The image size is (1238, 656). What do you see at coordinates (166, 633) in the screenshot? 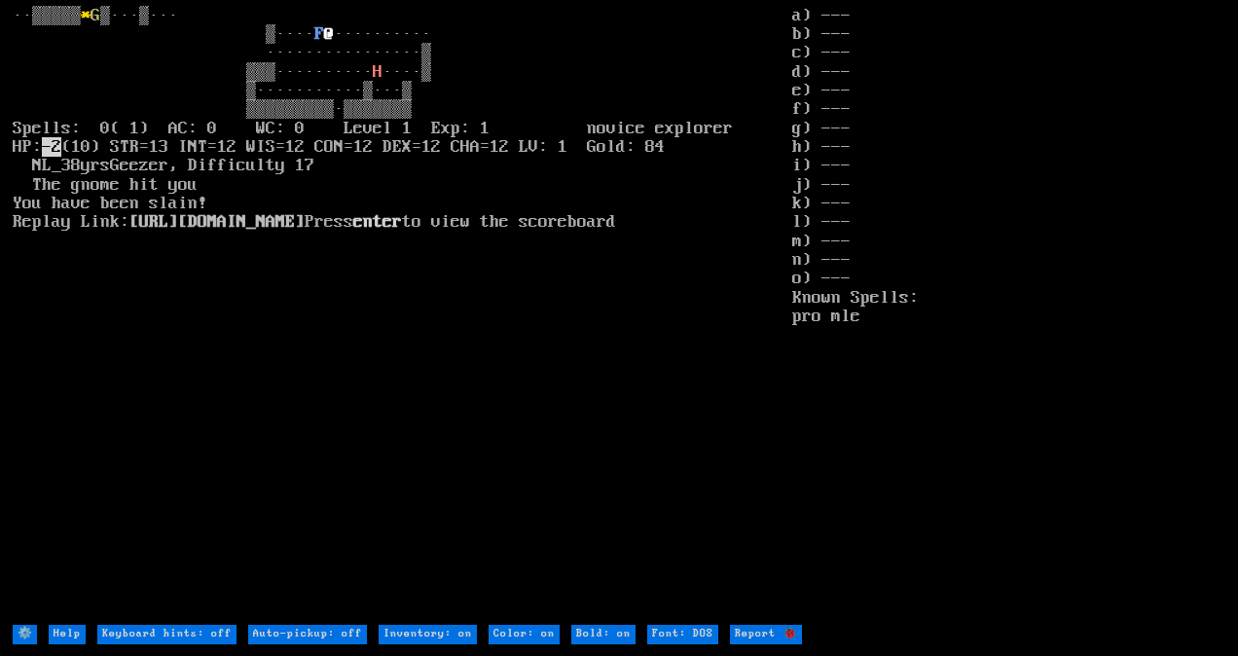
I see `input: Keyboard hints: off` at bounding box center [166, 633].